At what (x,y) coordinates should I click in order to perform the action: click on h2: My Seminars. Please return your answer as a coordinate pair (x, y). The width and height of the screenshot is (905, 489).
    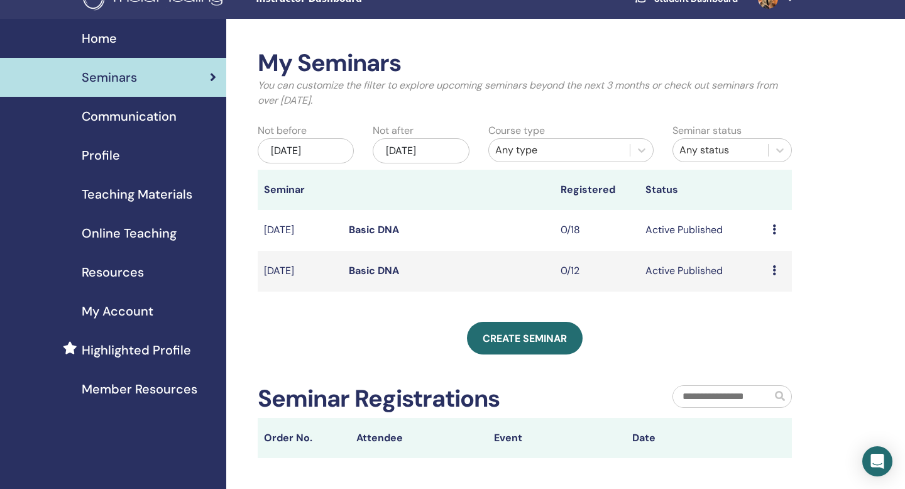
    Looking at the image, I should click on (525, 64).